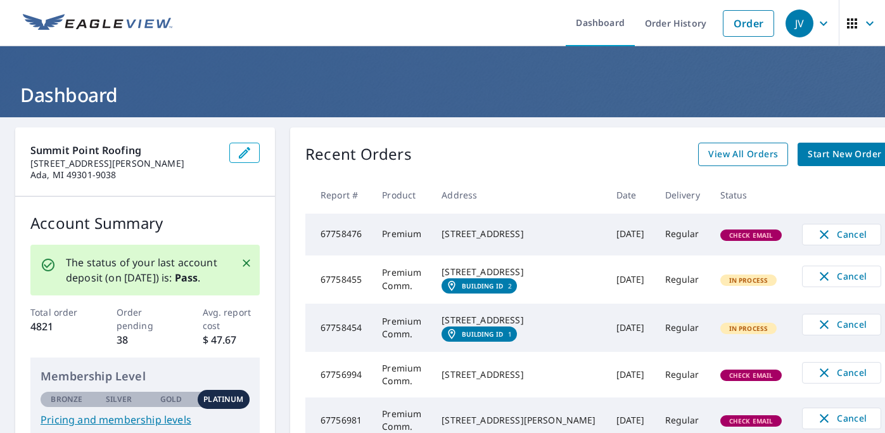 This screenshot has width=885, height=433. Describe the element at coordinates (223, 399) in the screenshot. I see `p: Platinum` at that location.